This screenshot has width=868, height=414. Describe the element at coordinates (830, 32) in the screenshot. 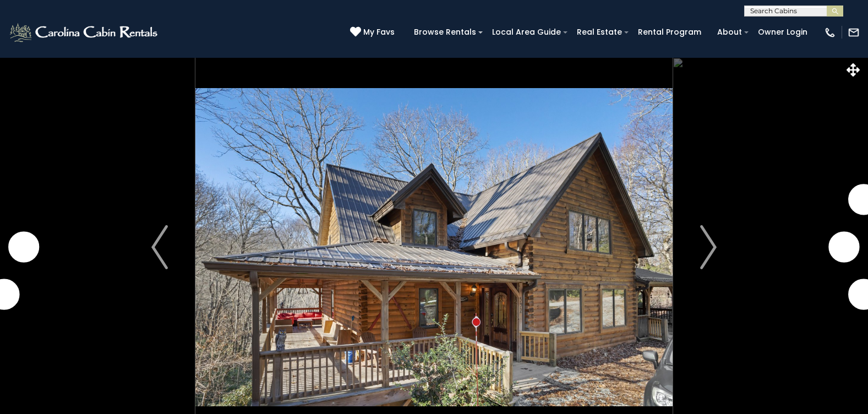

I see `img: phone-regular-white.png` at that location.